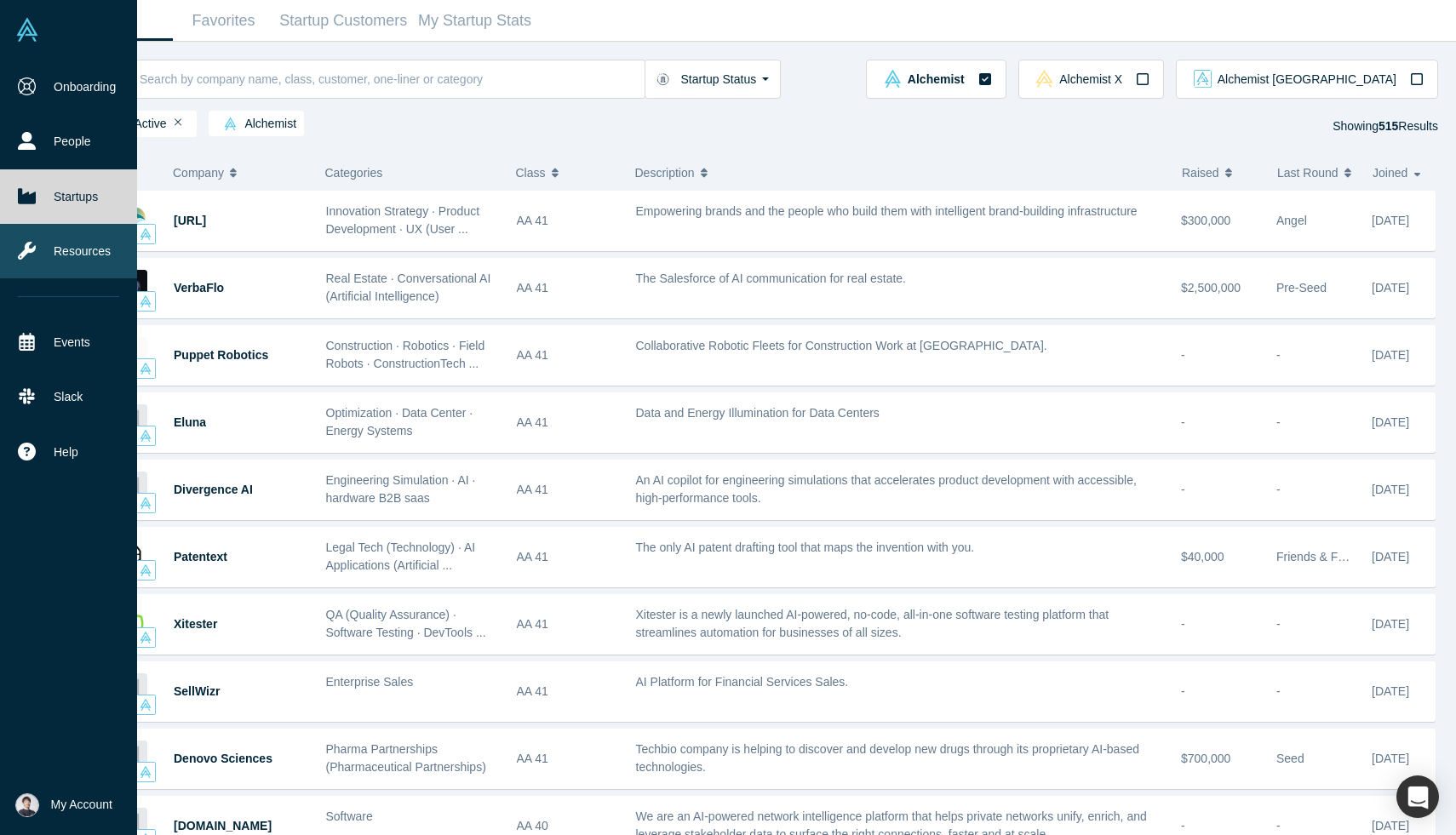 Image resolution: width=1456 pixels, height=835 pixels. Describe the element at coordinates (213, 489) in the screenshot. I see `a: Divergence AI` at that location.